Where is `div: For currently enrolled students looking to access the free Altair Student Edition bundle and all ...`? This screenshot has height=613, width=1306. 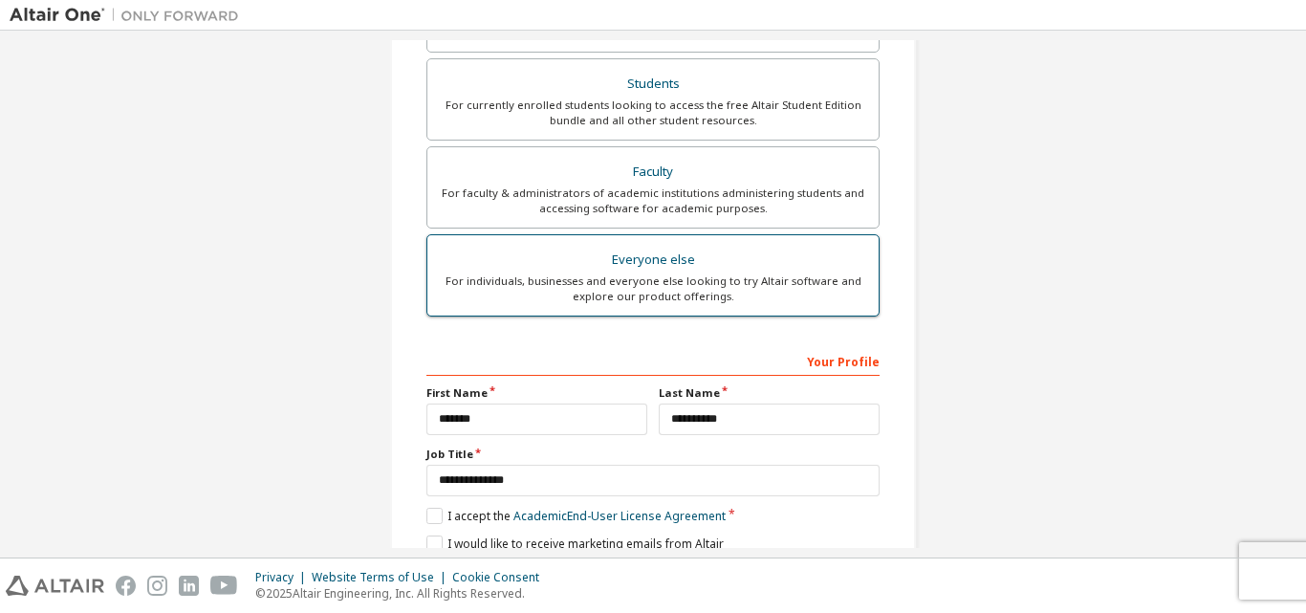
div: For currently enrolled students looking to access the free Altair Student Edition bundle and all ... is located at coordinates (653, 113).